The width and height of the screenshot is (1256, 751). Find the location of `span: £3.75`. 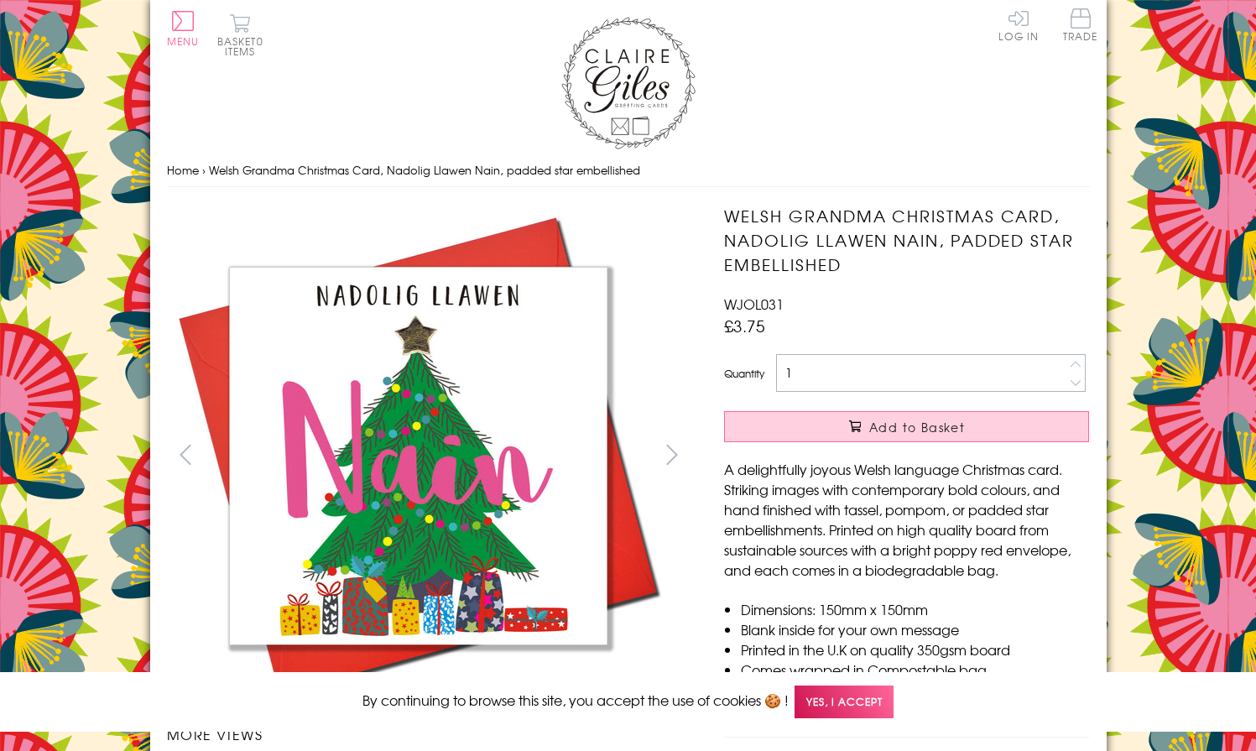

span: £3.75 is located at coordinates (744, 326).